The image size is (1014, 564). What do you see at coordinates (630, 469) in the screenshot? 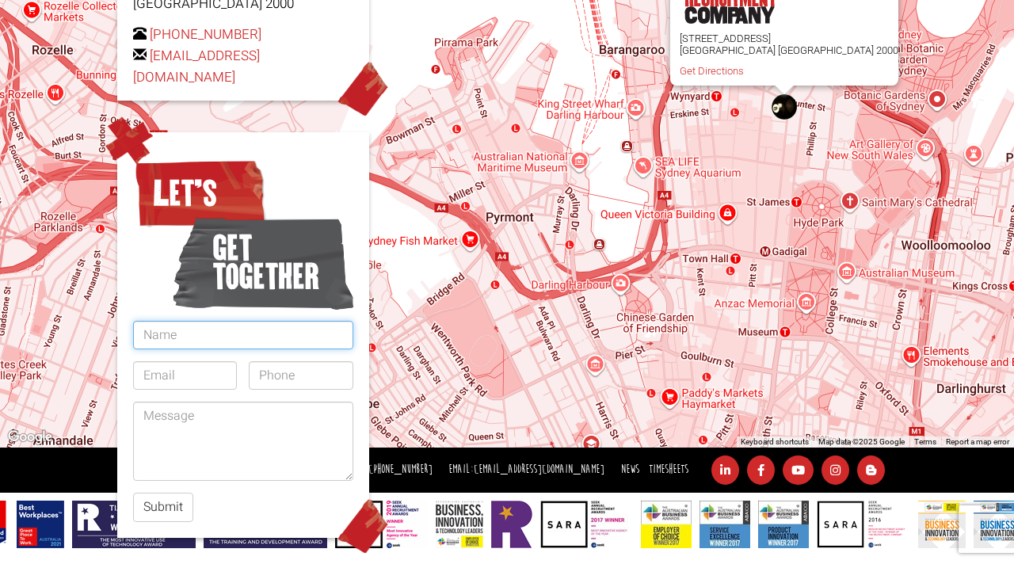
I see `a: News` at bounding box center [630, 469].